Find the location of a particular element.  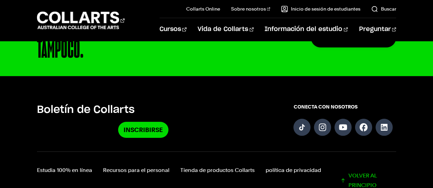

a: Síguenos en YouTube is located at coordinates (343, 128).